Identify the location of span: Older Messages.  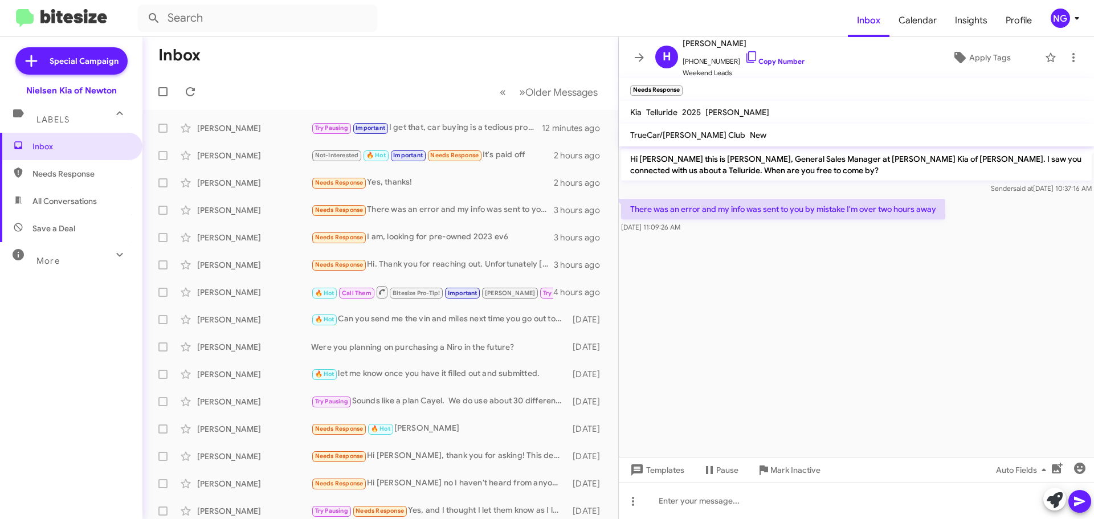
(561, 92).